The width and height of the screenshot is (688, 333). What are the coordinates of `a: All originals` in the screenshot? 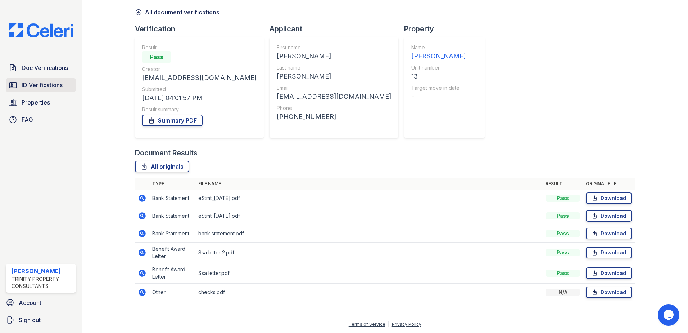 It's located at (162, 166).